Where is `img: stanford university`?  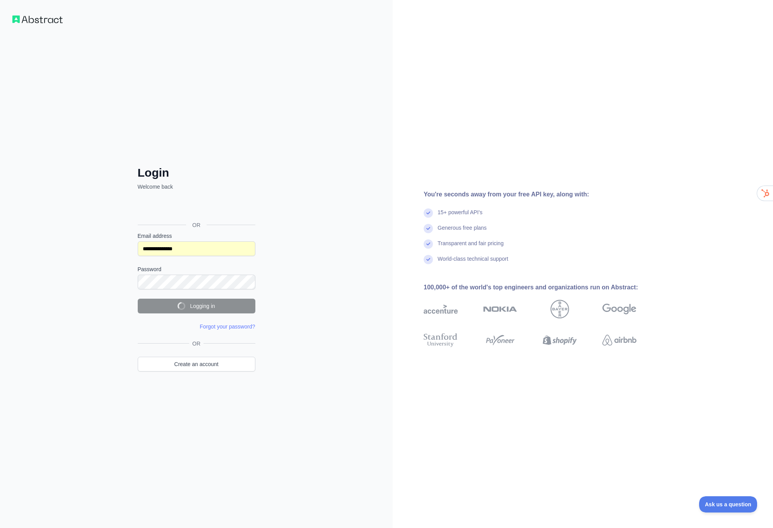 img: stanford university is located at coordinates (441, 340).